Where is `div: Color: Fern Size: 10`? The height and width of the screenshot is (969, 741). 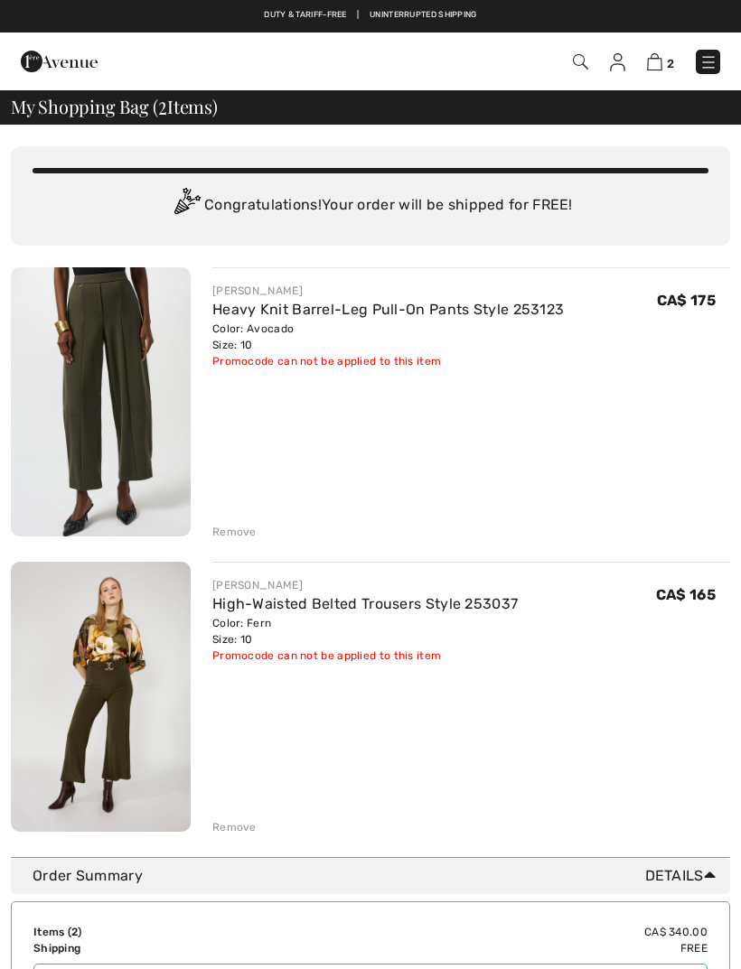
div: Color: Fern Size: 10 is located at coordinates (365, 632).